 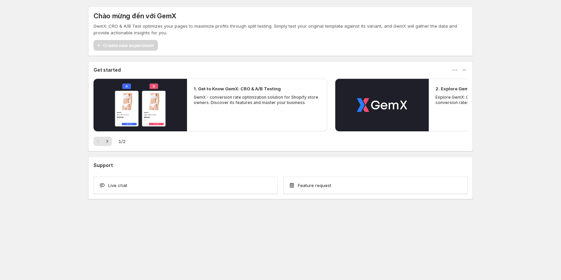 I want to click on span: Feature request, so click(x=314, y=186).